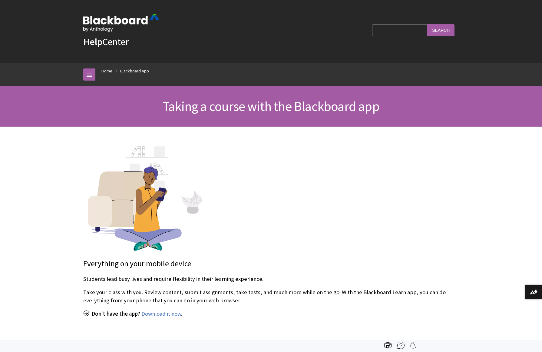  What do you see at coordinates (161, 314) in the screenshot?
I see `a: Download it now` at bounding box center [161, 314].